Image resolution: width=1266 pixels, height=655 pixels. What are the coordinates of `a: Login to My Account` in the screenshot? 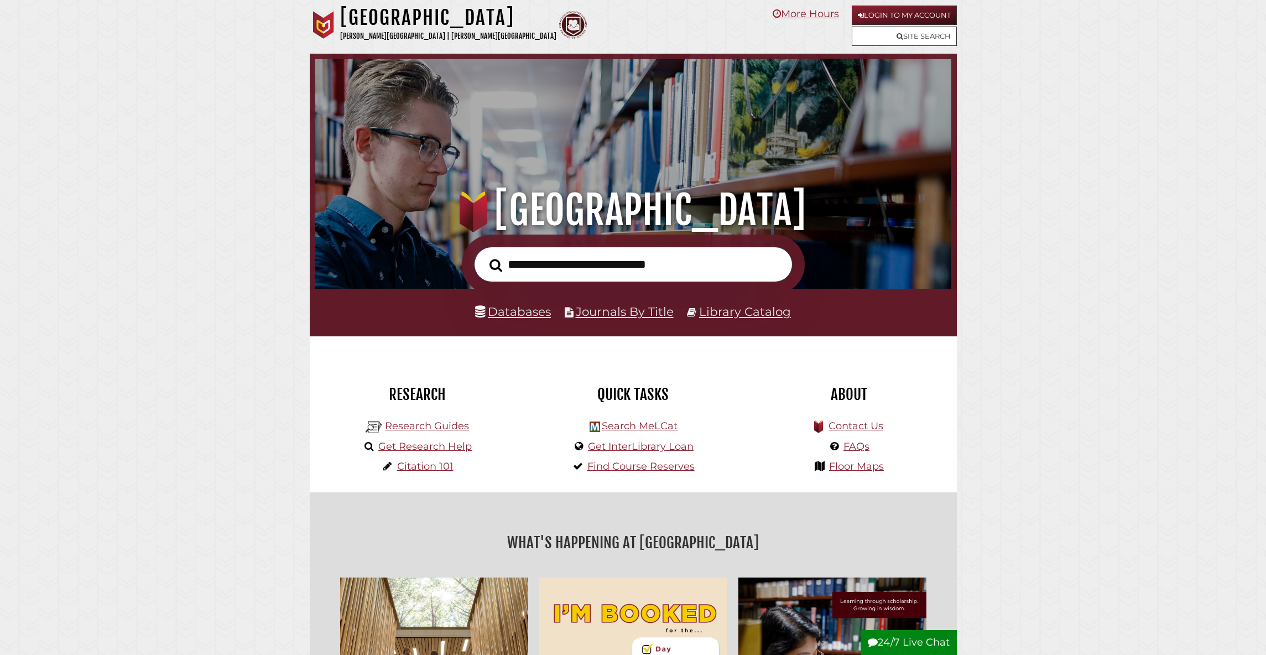 It's located at (904, 15).